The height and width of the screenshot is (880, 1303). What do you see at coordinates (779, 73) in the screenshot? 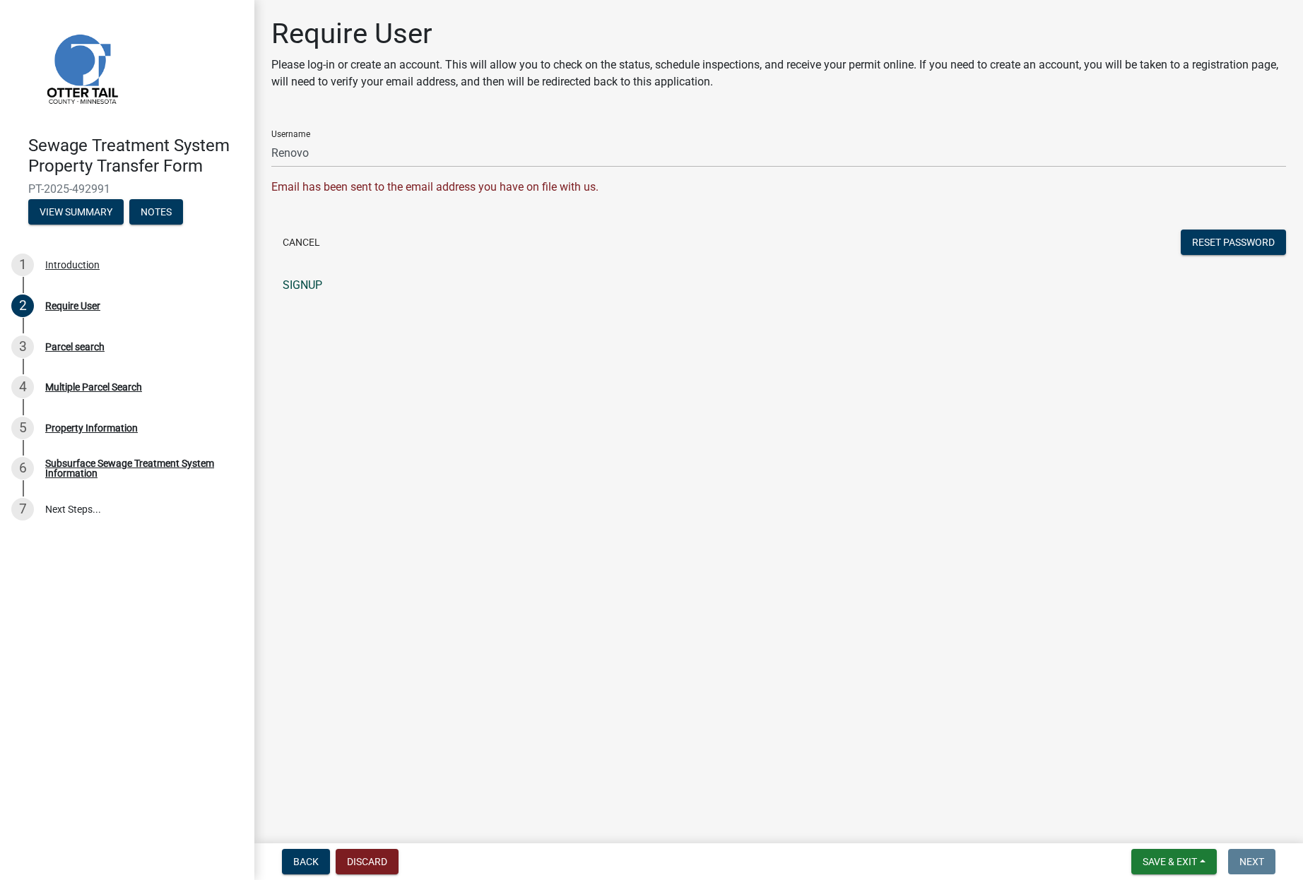
I see `p: Please log-in or create an account. This will allow you to check on the status, schedule inspecti...` at bounding box center [779, 73].